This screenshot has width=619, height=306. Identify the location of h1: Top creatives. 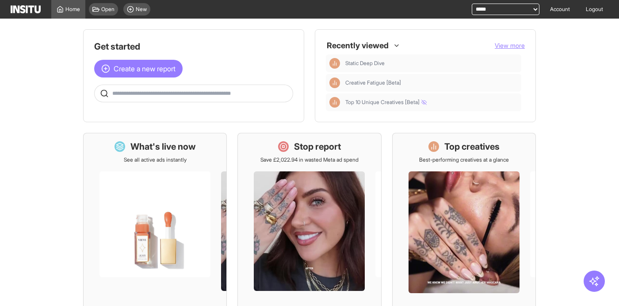
(472, 146).